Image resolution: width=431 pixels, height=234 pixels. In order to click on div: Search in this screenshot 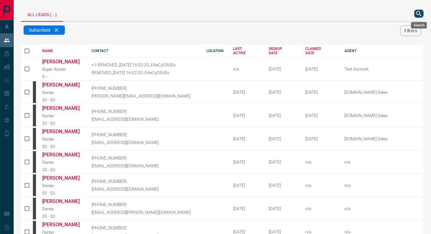, I will do `click(419, 25)`.